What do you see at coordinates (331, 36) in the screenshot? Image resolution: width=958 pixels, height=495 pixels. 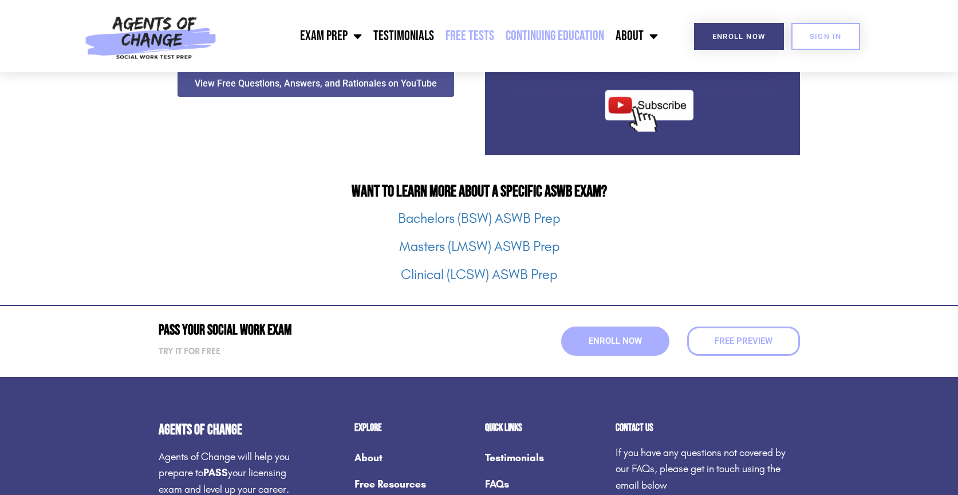 I see `a: Exam Prep` at bounding box center [331, 36].